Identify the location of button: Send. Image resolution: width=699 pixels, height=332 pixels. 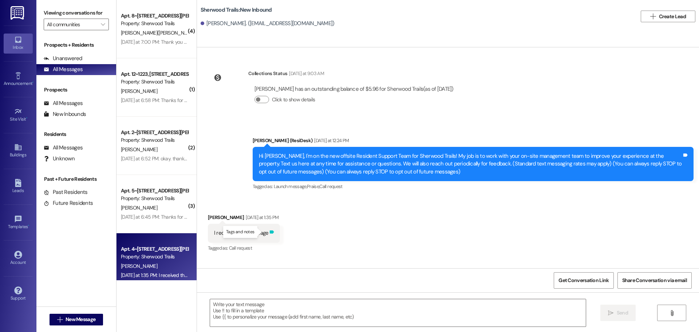
(618, 312).